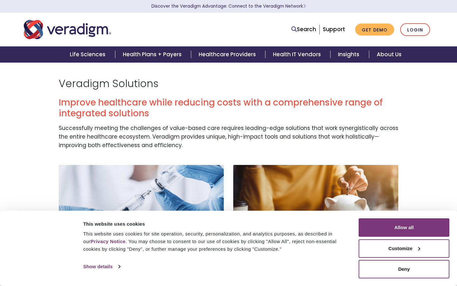  What do you see at coordinates (228, 6) in the screenshot?
I see `a: Discover the Veradigm Advantage: Connect to the Veradigm NetworkLearn More` at bounding box center [228, 6].